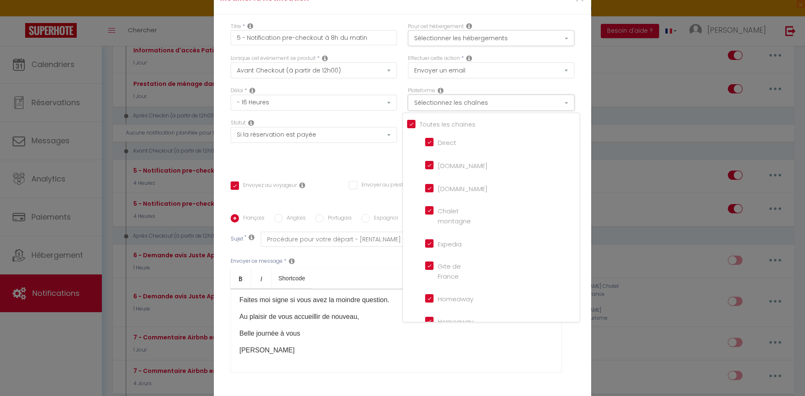 Image resolution: width=805 pixels, height=396 pixels. What do you see at coordinates (257, 261) in the screenshot?
I see `label: Envoyer ce message` at bounding box center [257, 261].